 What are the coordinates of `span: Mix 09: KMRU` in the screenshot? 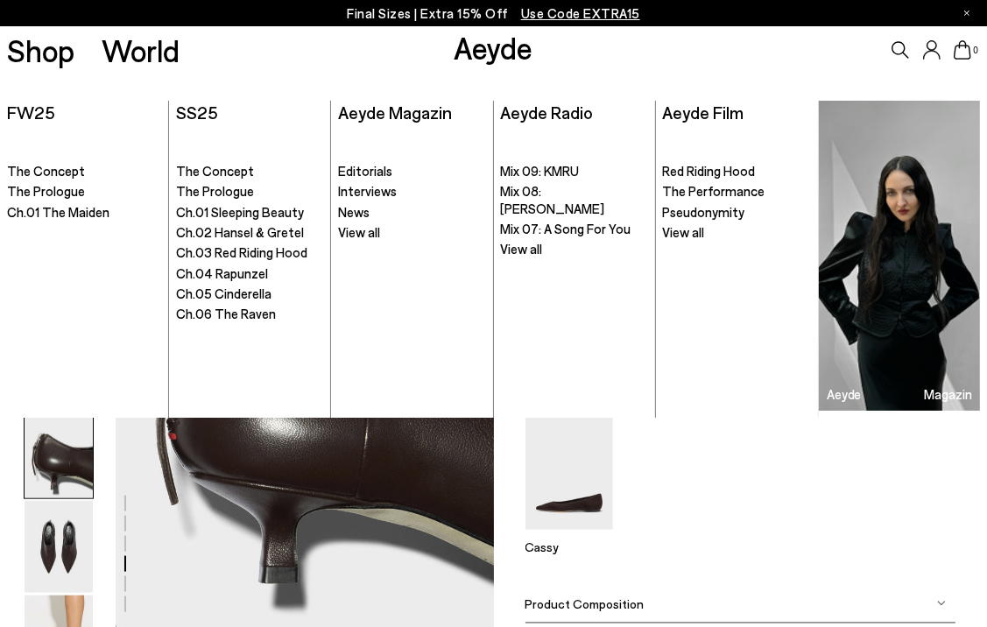 It's located at (539, 171).